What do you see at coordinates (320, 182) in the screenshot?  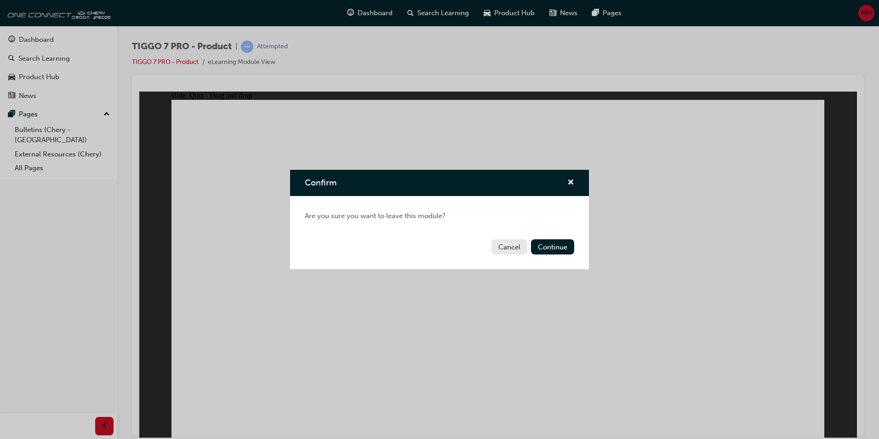 I see `span: Confirm` at bounding box center [320, 182].